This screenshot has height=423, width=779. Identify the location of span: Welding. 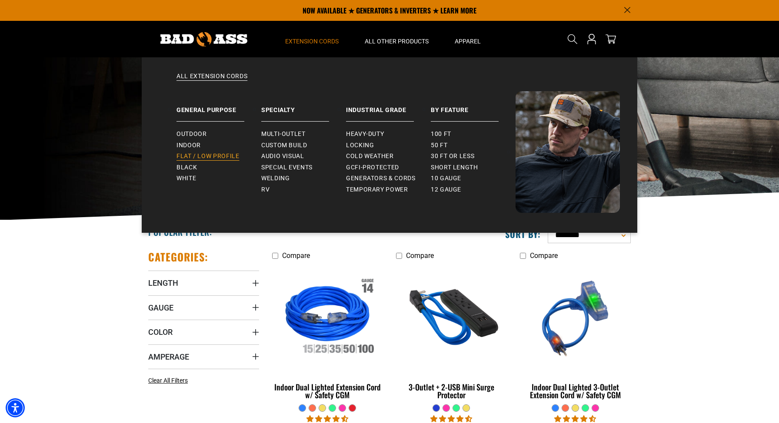
(275, 179).